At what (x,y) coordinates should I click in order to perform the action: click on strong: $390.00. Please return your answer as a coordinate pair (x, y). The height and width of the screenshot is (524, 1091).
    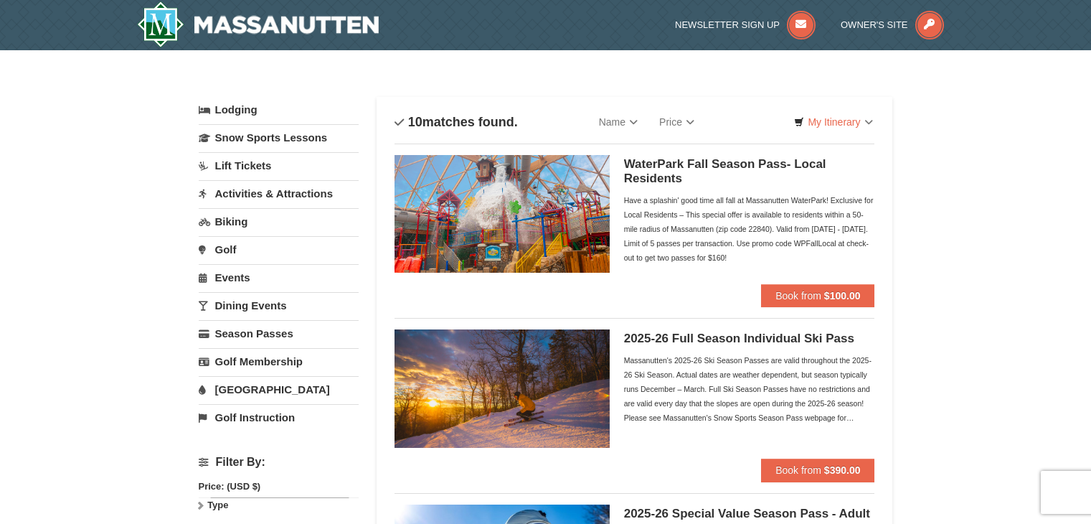
    Looking at the image, I should click on (842, 470).